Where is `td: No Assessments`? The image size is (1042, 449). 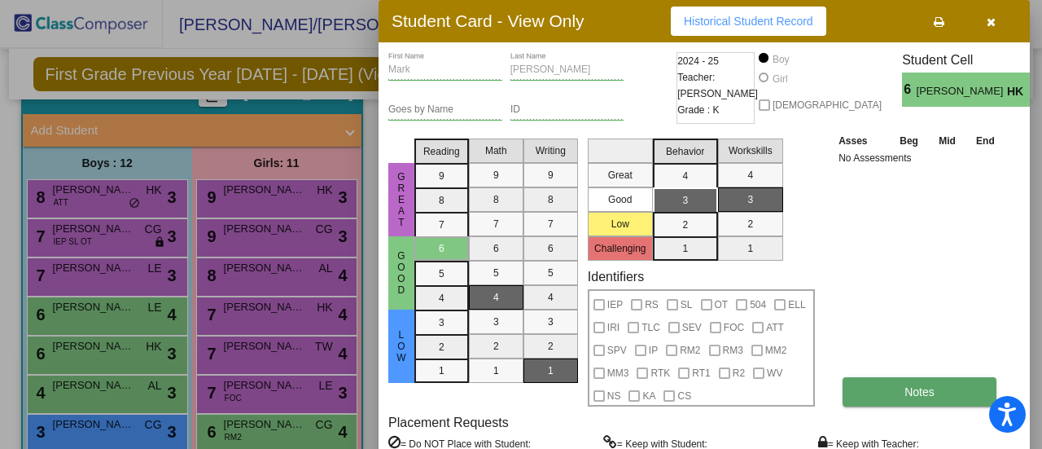
td: No Assessments is located at coordinates (920, 158).